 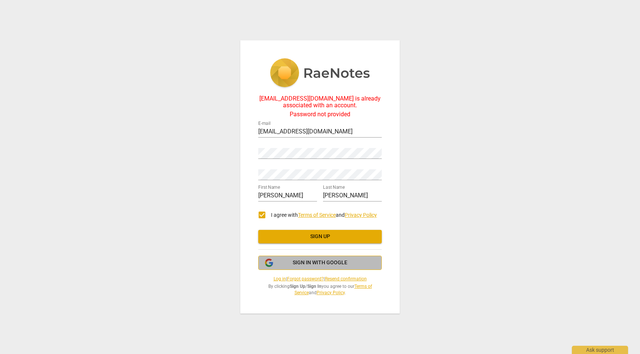 What do you see at coordinates (297, 287) in the screenshot?
I see `b: Sign Up` at bounding box center [297, 287].